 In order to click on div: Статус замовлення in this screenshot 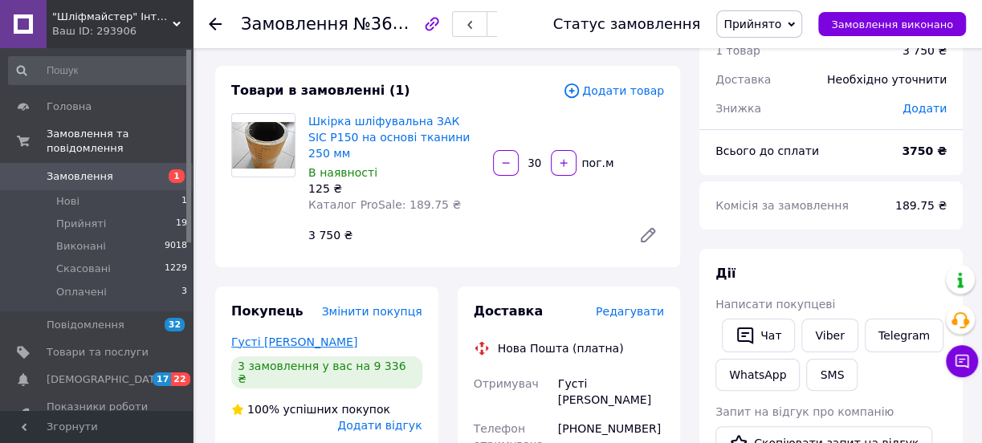, I will do `click(627, 24)`.